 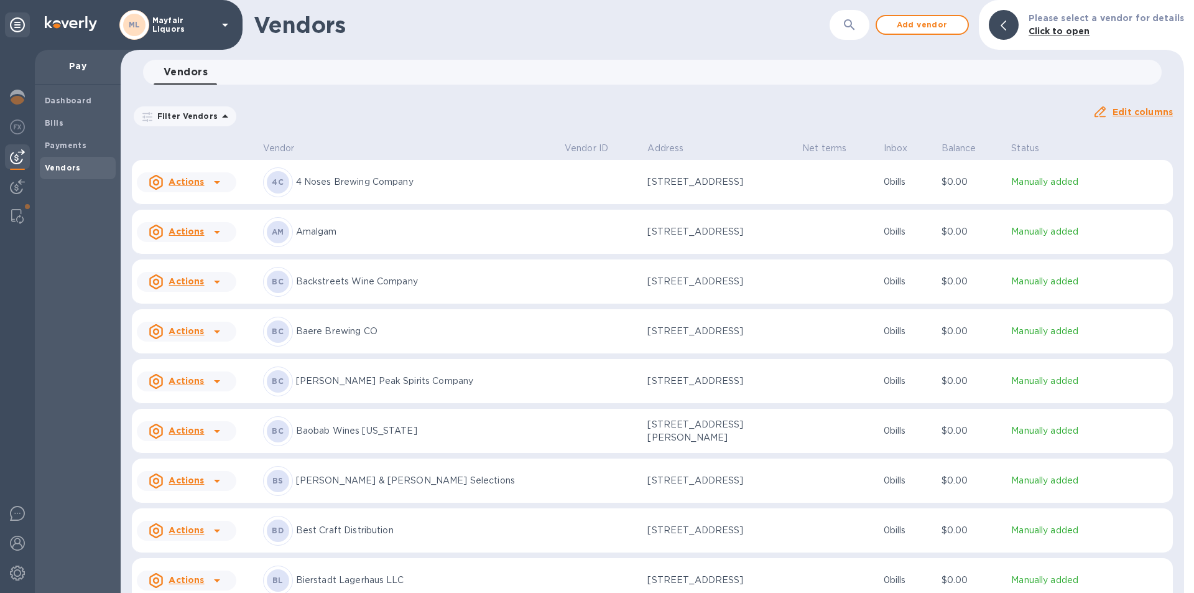 What do you see at coordinates (183, 25) in the screenshot?
I see `p: Mayfair Liquors` at bounding box center [183, 25].